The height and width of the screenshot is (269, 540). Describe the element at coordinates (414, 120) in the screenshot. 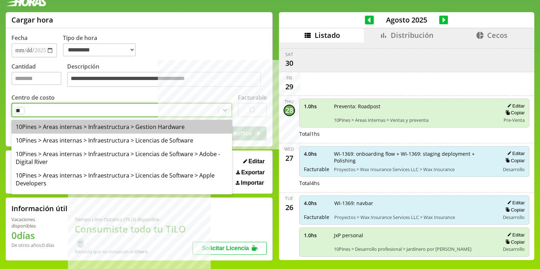

I see `span: 10Pines > Areas internas > Ventas y preventa` at that location.